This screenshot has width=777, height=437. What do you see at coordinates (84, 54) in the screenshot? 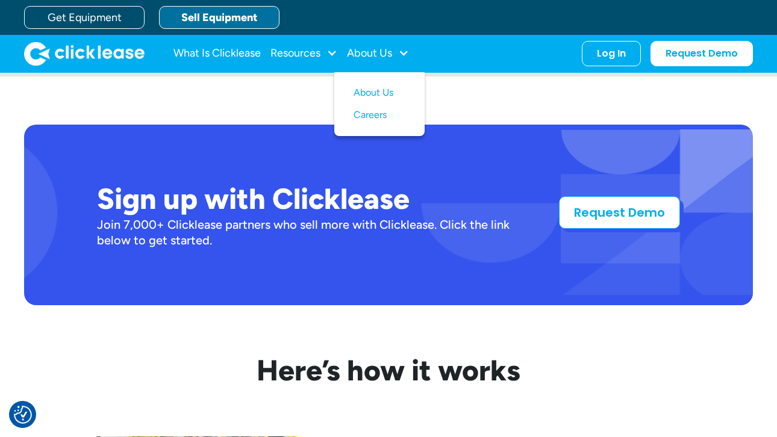
I see `a: home` at bounding box center [84, 54].